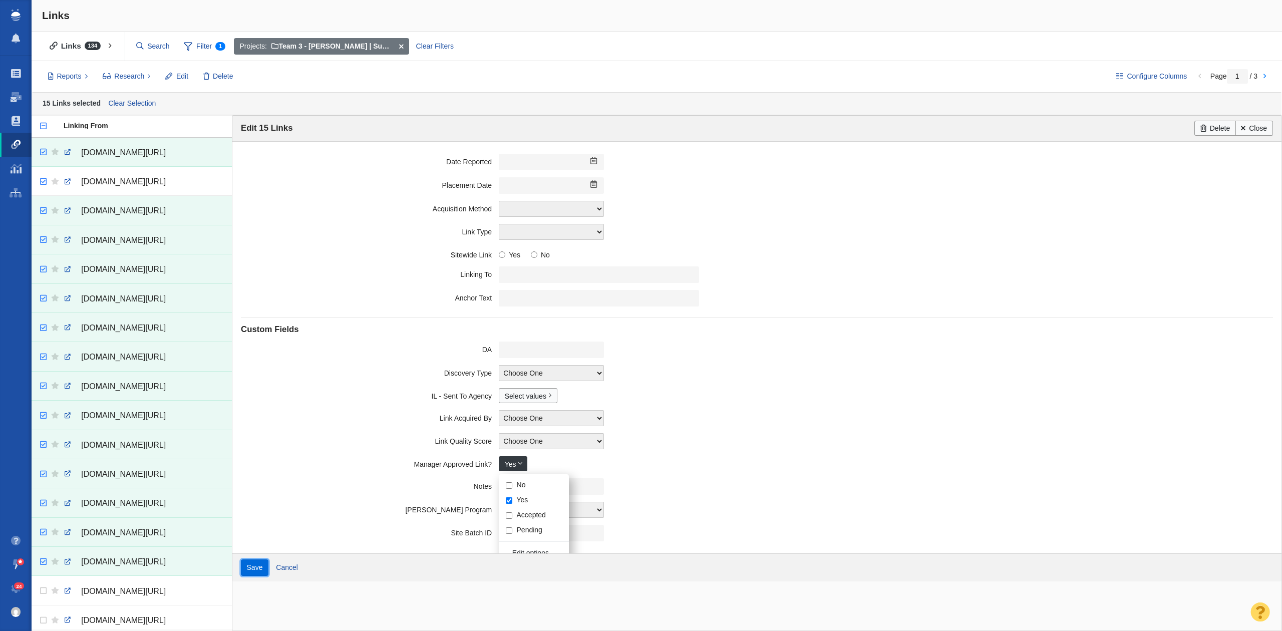 The height and width of the screenshot is (631, 1282). What do you see at coordinates (1215, 128) in the screenshot?
I see `a: Delete` at bounding box center [1215, 128].